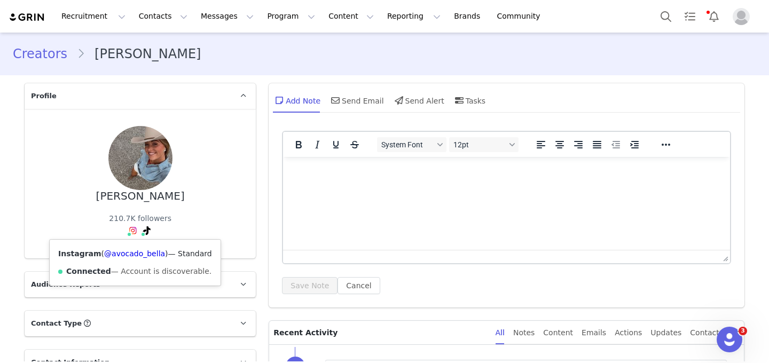  What do you see at coordinates (408, 145) in the screenshot?
I see `span: System Font` at bounding box center [408, 145].